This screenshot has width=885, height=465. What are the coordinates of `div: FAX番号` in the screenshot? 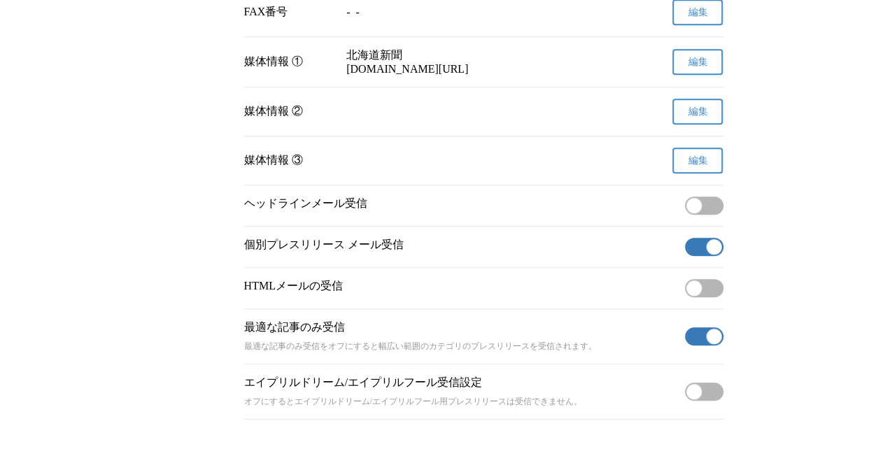 It's located at (290, 12).